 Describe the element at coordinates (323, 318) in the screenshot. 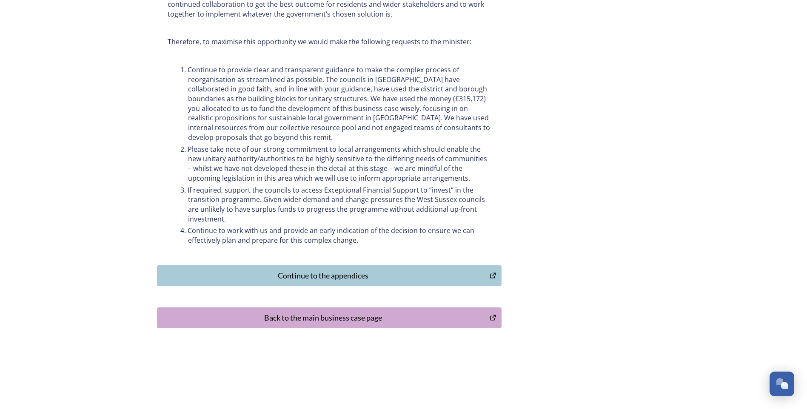

I see `div: Back to the main business case page` at that location.